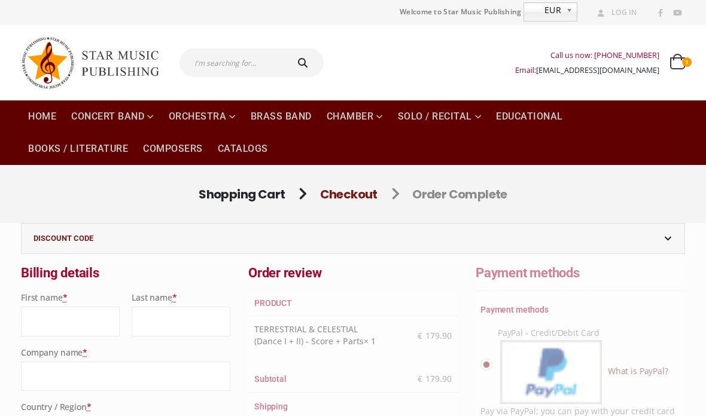 The image size is (706, 416). I want to click on a: Youtube, so click(677, 13).